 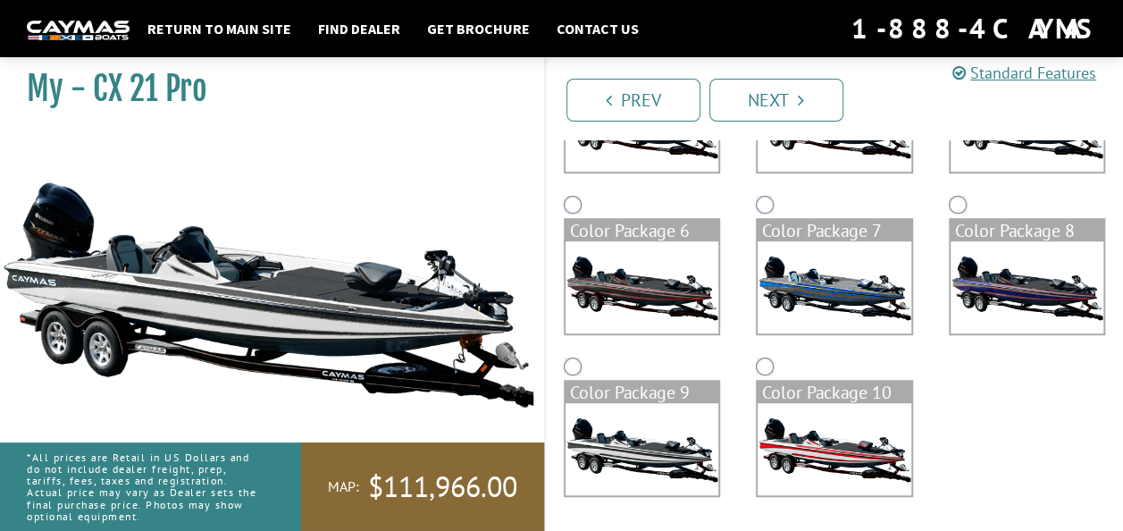 I want to click on div: Color Package 9, so click(x=642, y=392).